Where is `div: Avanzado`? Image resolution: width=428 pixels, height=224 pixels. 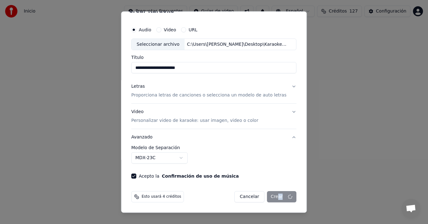 div: Avanzado is located at coordinates (214, 157).